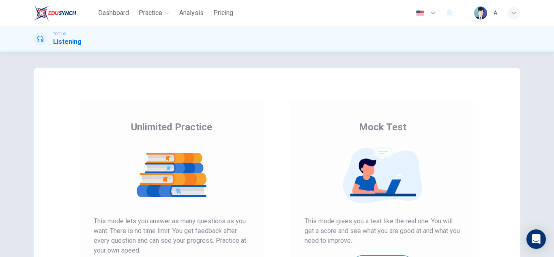  Describe the element at coordinates (481, 13) in the screenshot. I see `img: Profile picture` at that location.